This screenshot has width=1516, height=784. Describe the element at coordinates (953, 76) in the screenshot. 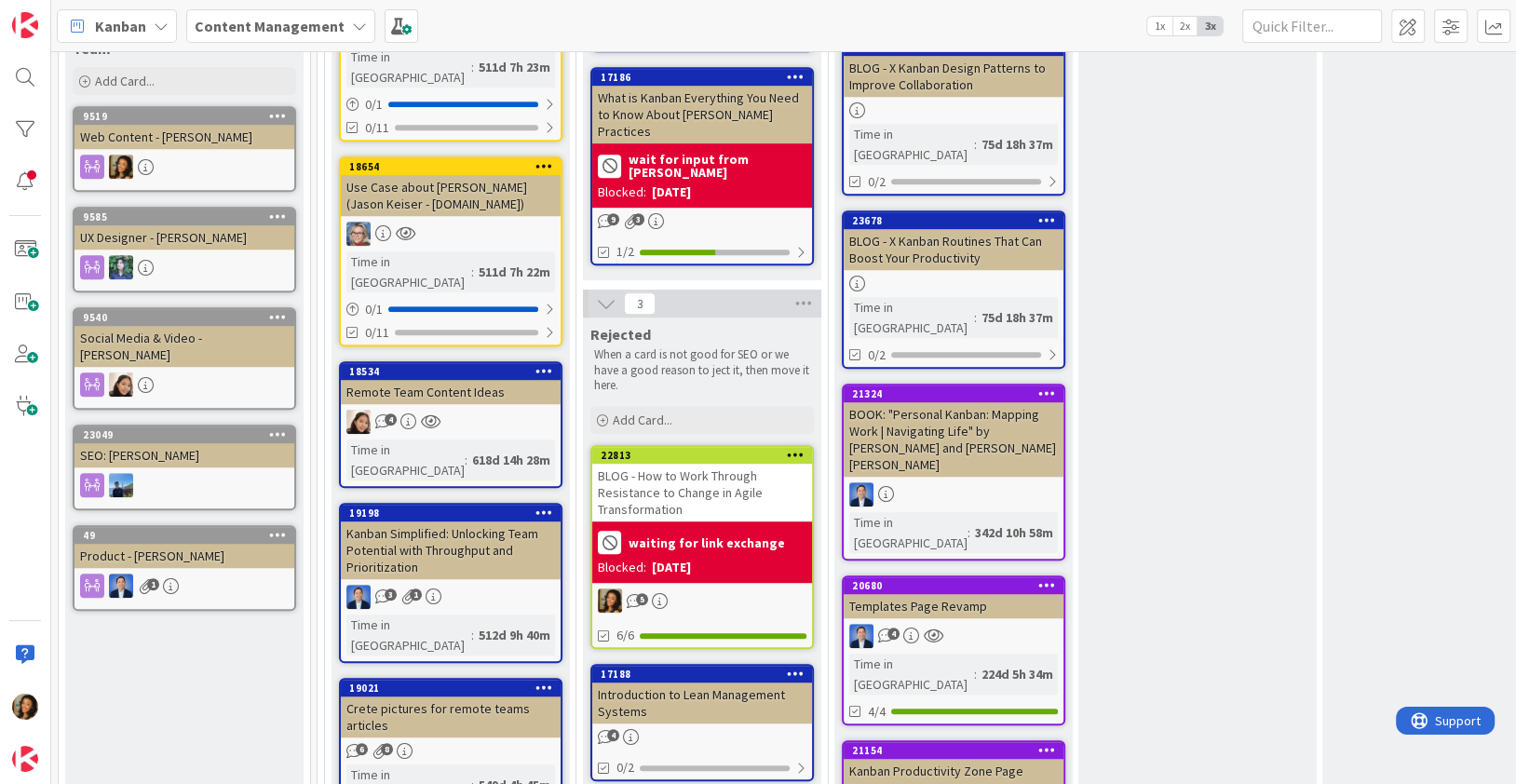

I see `div: BLOG - X Kanban Design Patterns to Improve Collaboration` at that location.